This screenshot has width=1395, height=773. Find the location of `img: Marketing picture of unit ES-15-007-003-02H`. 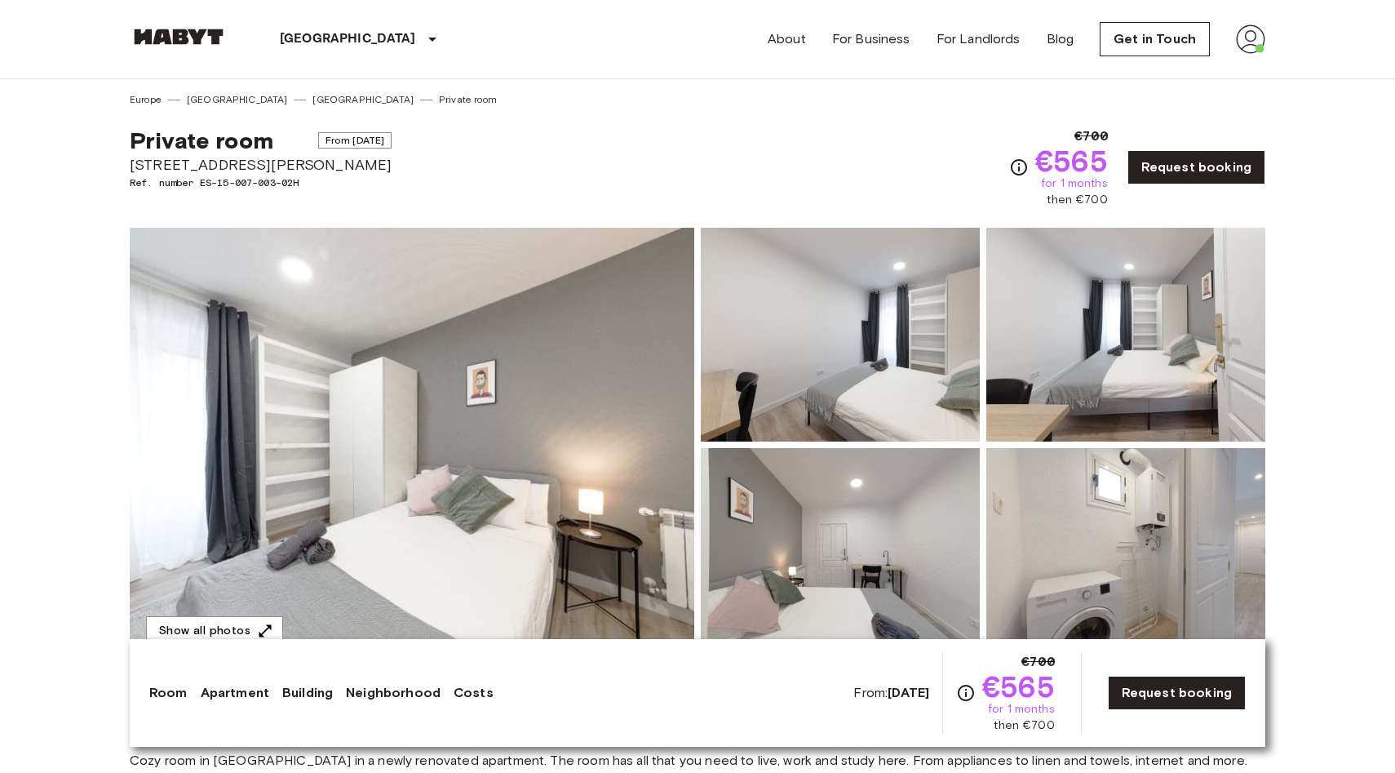

img: Marketing picture of unit ES-15-007-003-02H is located at coordinates (412, 445).